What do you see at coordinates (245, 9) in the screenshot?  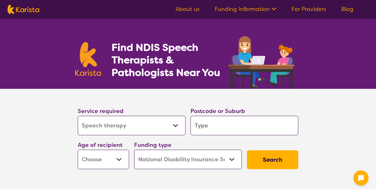 I see `a: Funding Information` at bounding box center [245, 9].